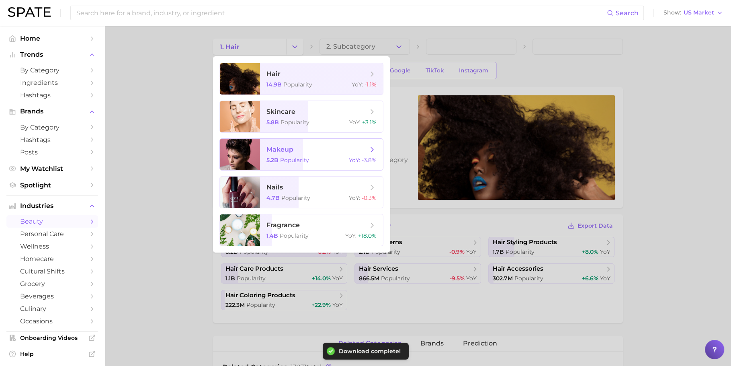  I want to click on span: Brands, so click(52, 111).